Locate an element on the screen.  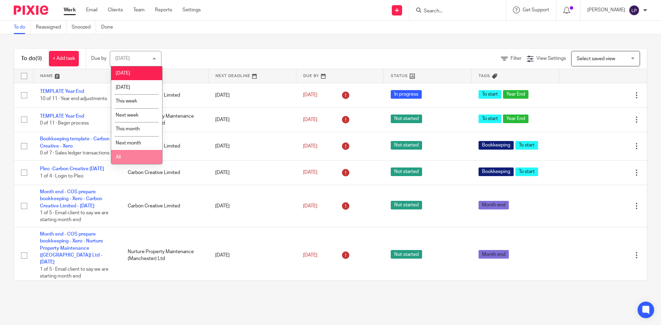
a: Done is located at coordinates (110, 27).